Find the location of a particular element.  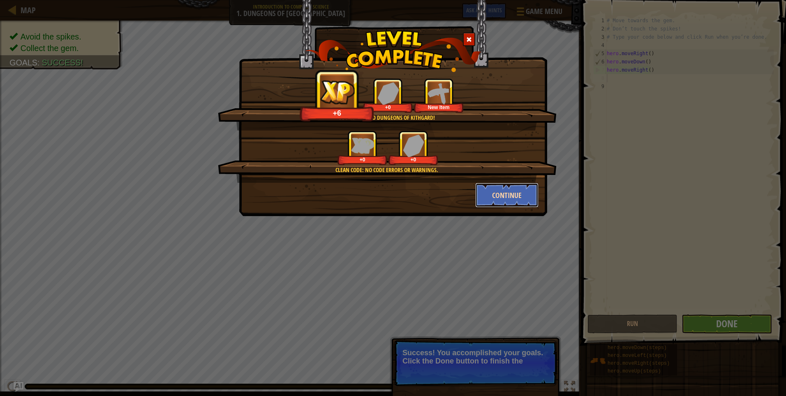

img: level_complete.png is located at coordinates (393, 51).